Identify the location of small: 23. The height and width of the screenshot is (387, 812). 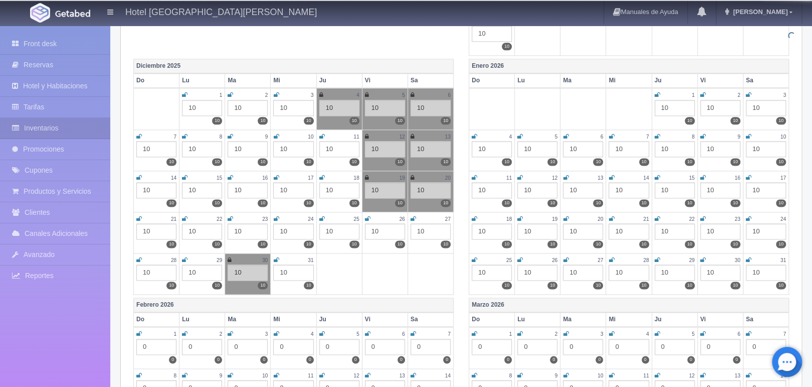
(738, 219).